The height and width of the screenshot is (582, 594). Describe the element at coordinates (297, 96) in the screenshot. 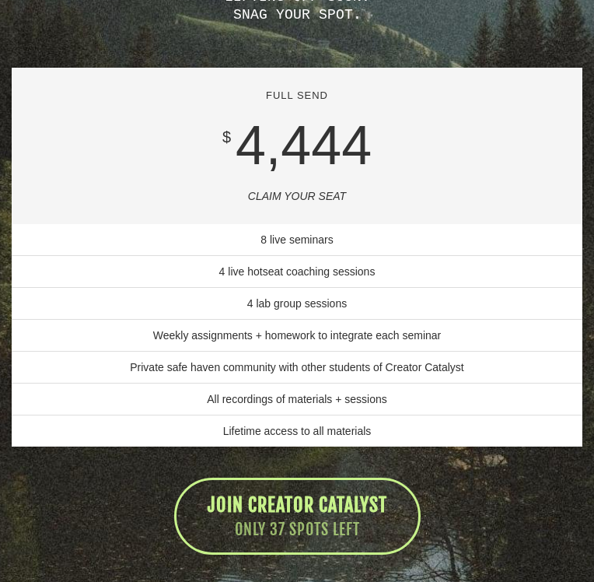

I see `div: FULL SEND` at that location.